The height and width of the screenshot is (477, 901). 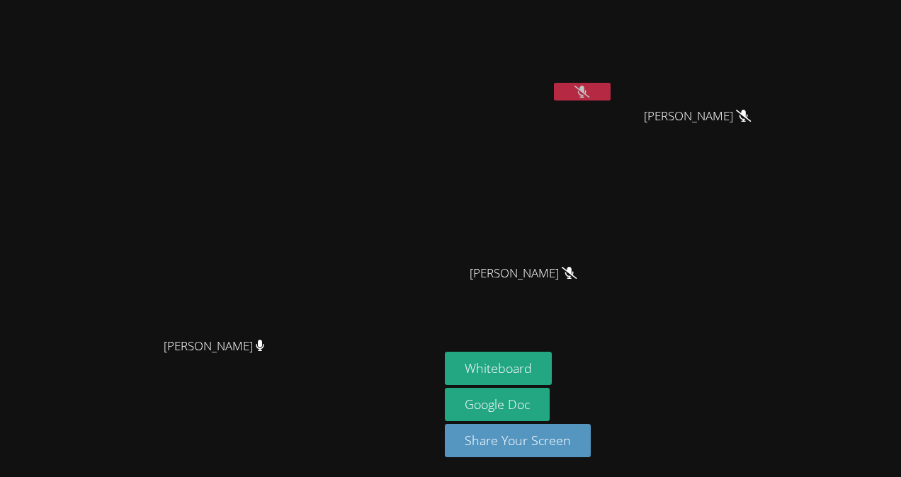 What do you see at coordinates (518, 440) in the screenshot?
I see `button: Share Your Screen` at bounding box center [518, 440].